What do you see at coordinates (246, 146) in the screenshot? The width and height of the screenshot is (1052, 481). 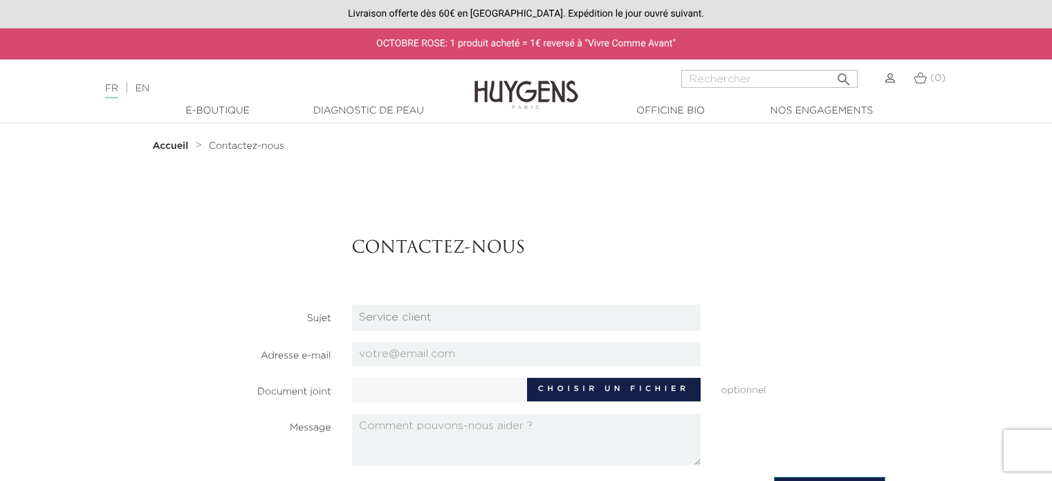 I see `span: Contactez-nous` at bounding box center [246, 146].